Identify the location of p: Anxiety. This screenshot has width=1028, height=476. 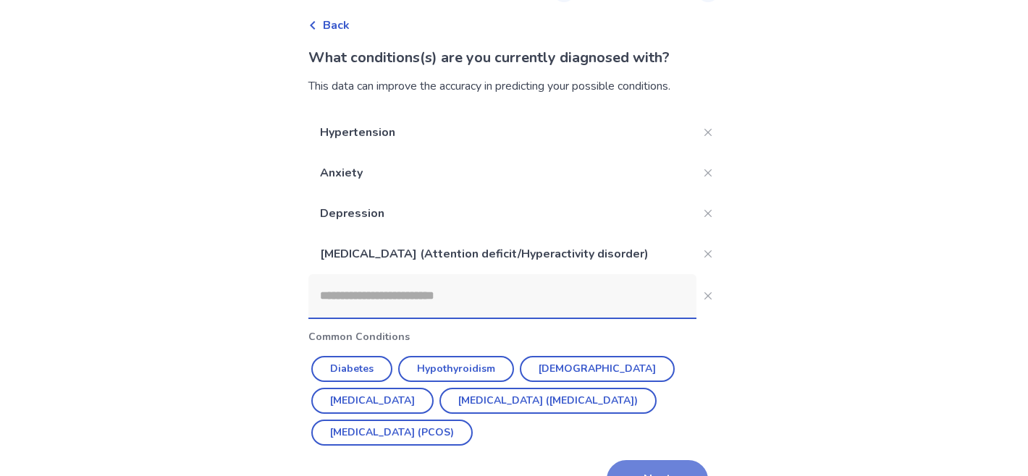
(502, 173).